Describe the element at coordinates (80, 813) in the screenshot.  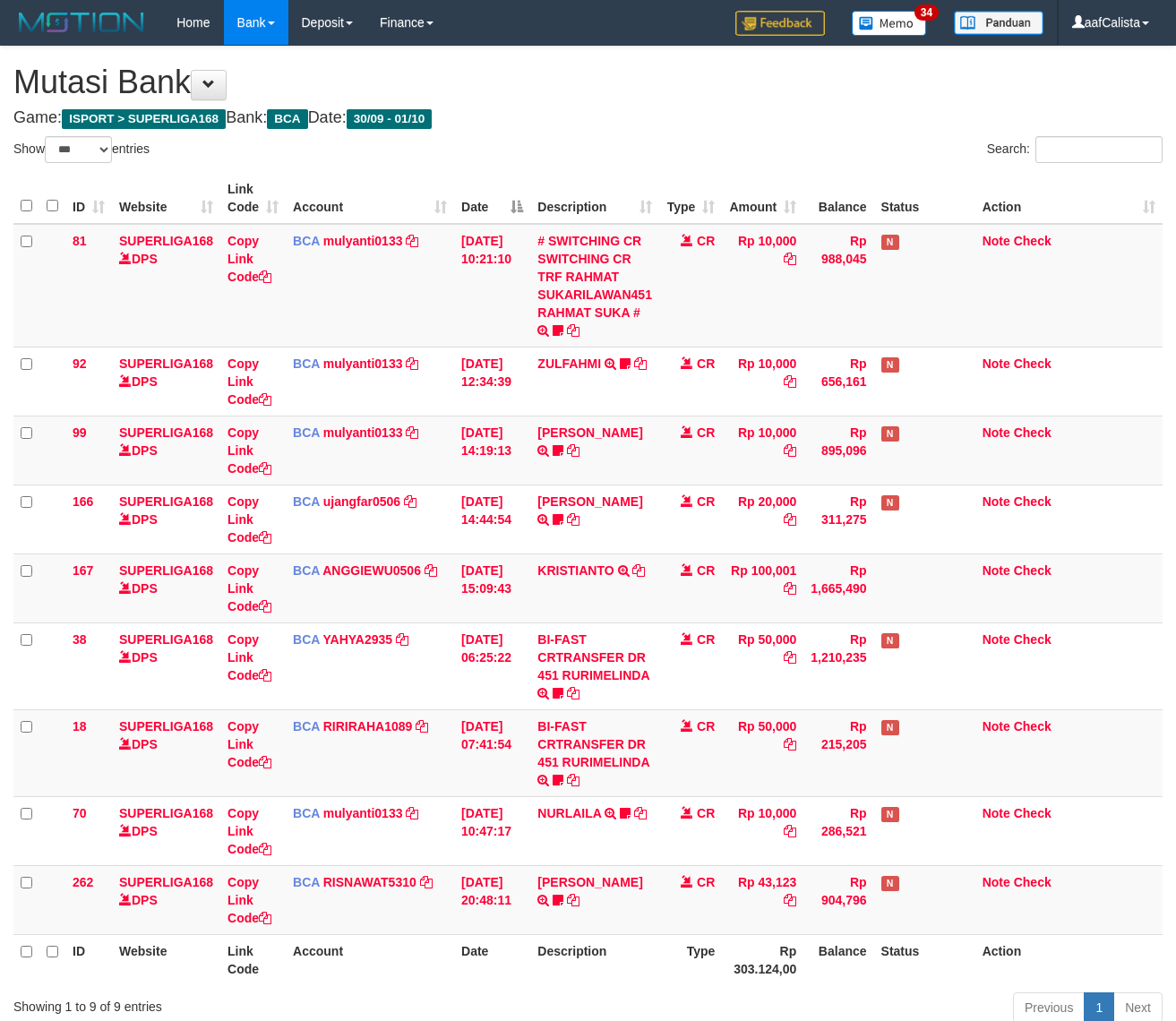
I see `span: 70` at that location.